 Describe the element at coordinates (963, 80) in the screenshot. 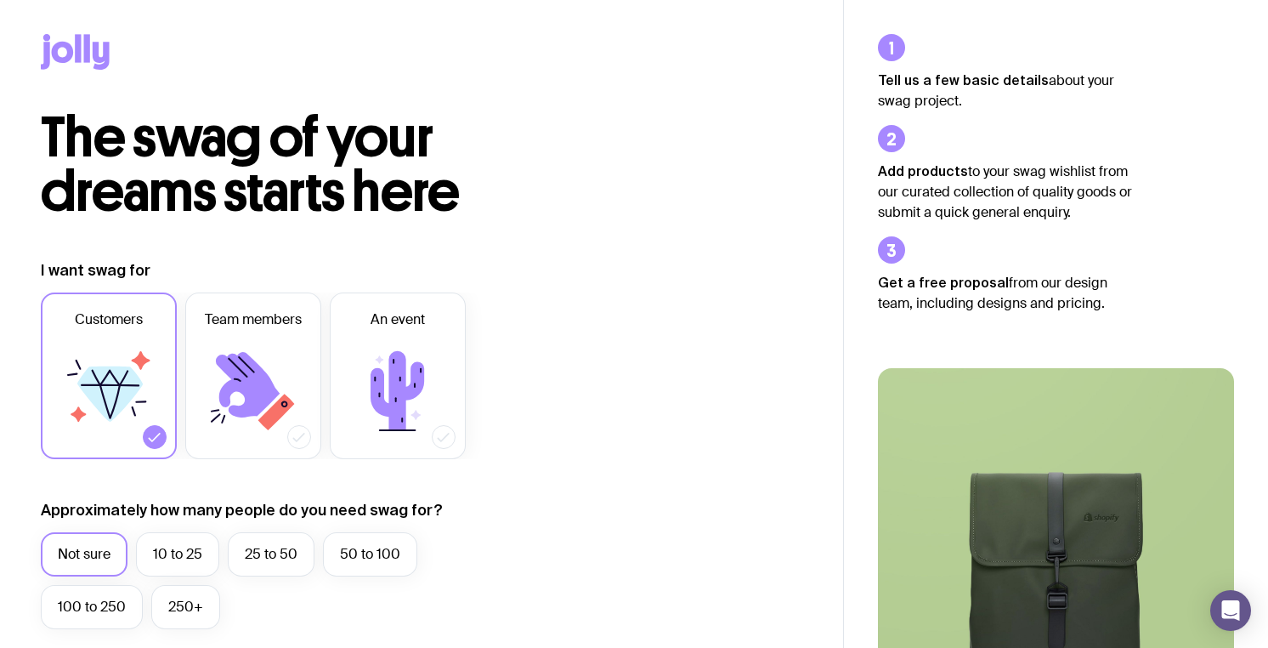

I see `strong: Tell us a few basic details` at that location.